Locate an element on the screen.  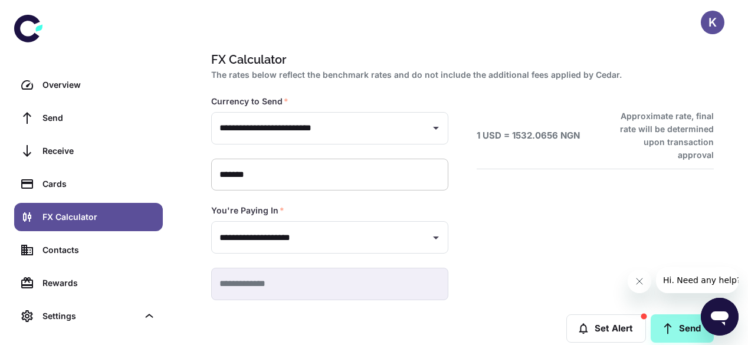
label: You're Paying In is located at coordinates (248, 211).